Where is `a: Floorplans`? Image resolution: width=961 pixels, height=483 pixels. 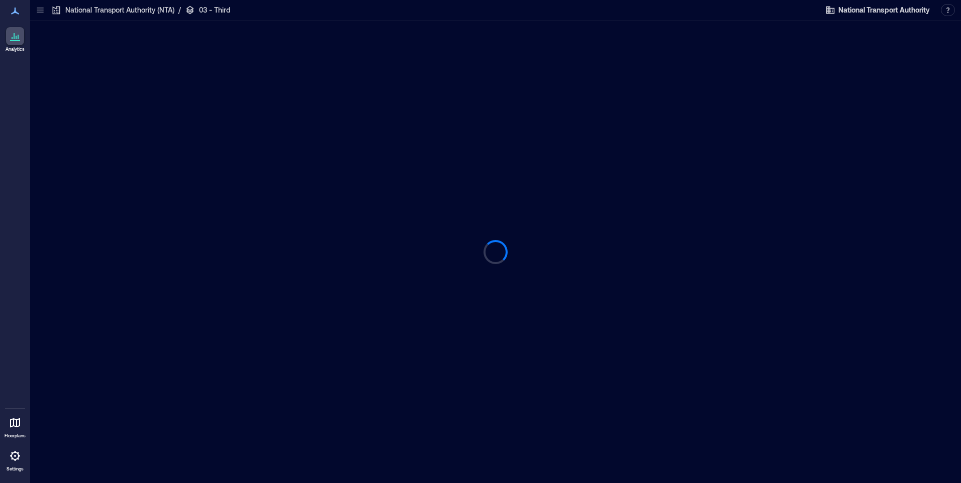
a: Floorplans is located at coordinates (15, 427).